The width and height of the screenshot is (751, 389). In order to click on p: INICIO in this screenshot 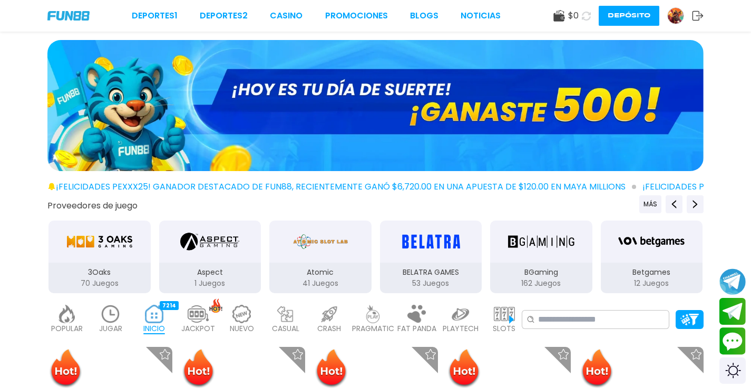, I will do `click(154, 329)`.